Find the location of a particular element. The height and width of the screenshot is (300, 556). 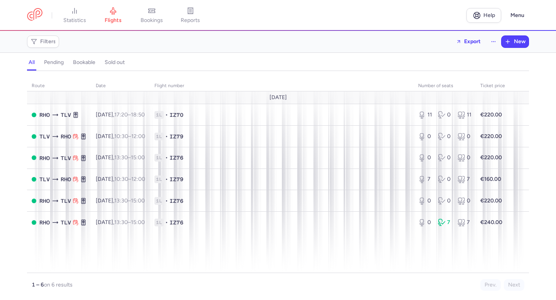

span: bookings is located at coordinates (152, 20).